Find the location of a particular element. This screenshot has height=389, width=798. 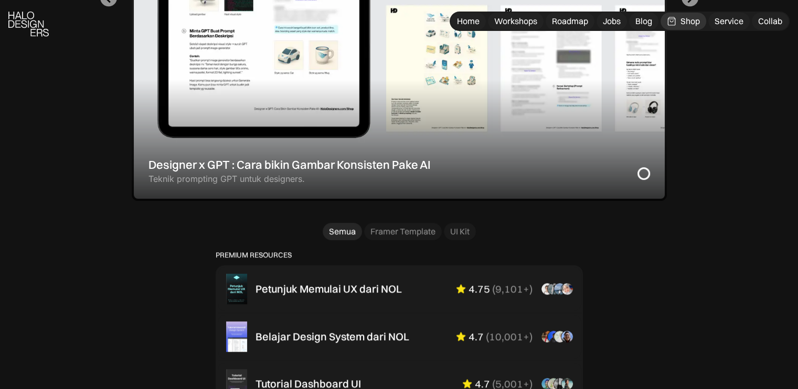

p: PREMIUM RESOURCES is located at coordinates (399, 255).